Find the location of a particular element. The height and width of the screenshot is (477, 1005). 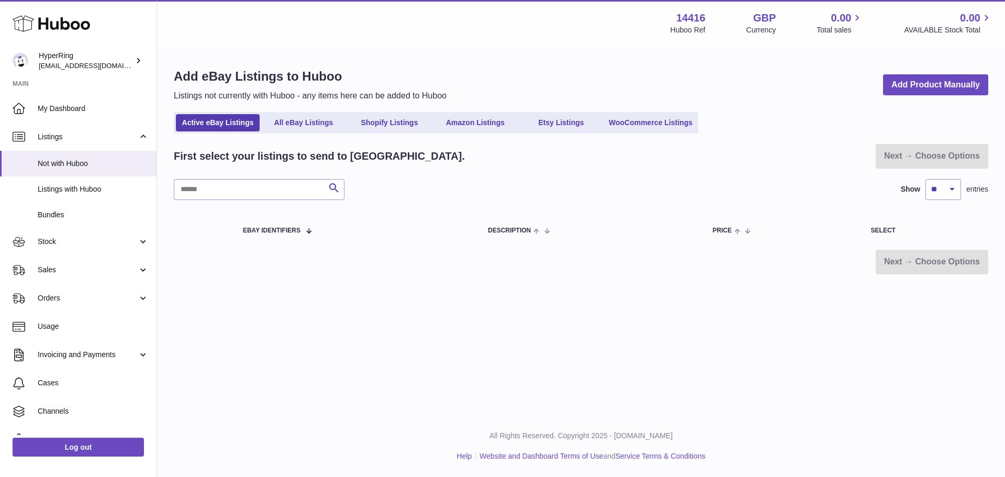

span: Bundles is located at coordinates (93, 215).